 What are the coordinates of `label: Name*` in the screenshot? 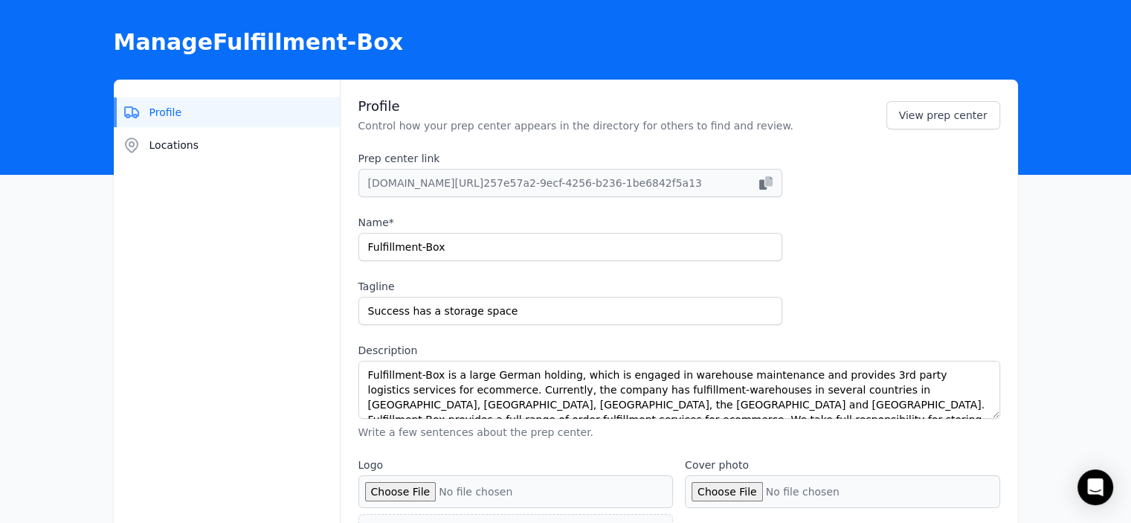 It's located at (571, 222).